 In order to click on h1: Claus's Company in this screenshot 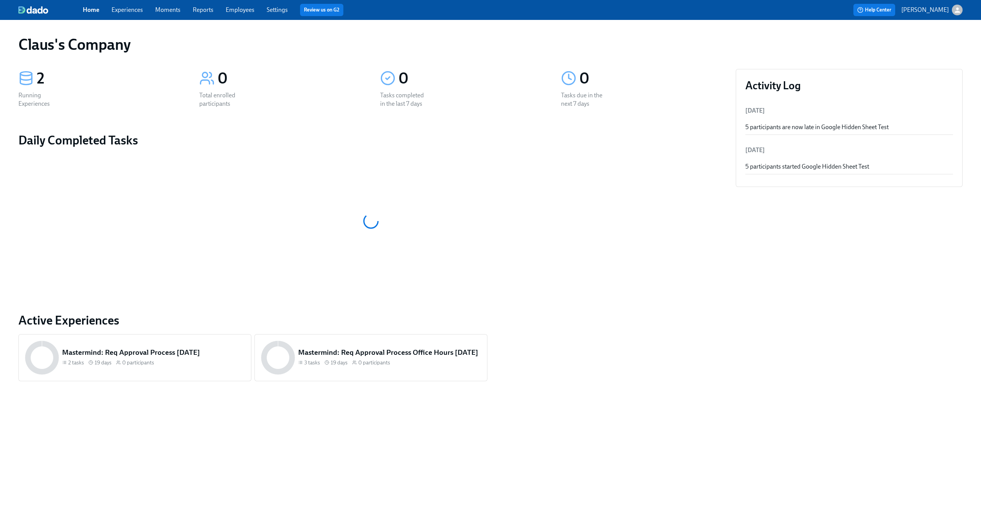, I will do `click(74, 44)`.